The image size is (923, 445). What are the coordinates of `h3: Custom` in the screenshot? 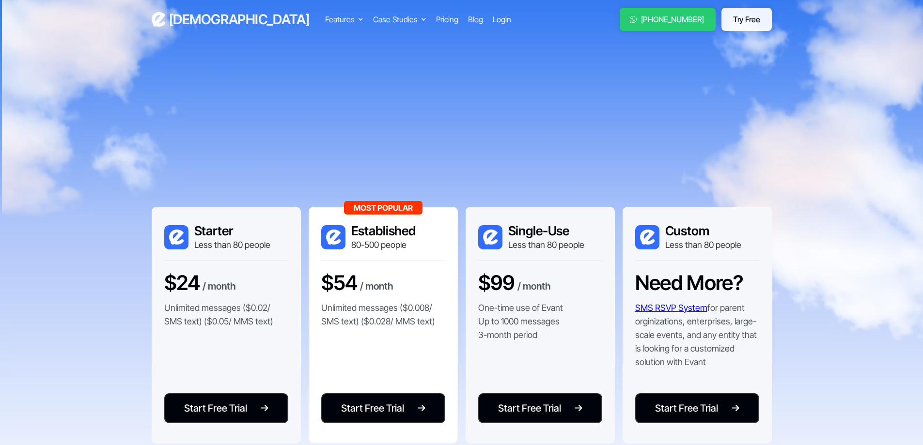 It's located at (703, 231).